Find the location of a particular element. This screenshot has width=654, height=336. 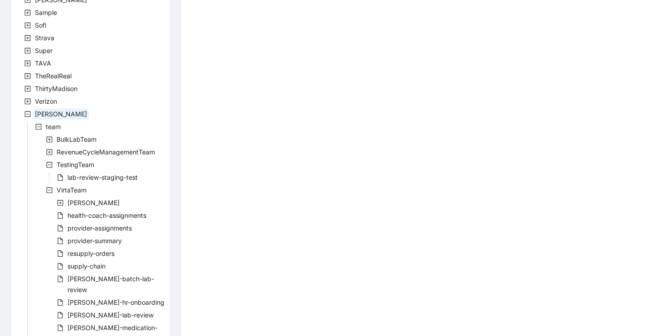

span: virta-batch-lab-review is located at coordinates (118, 284).